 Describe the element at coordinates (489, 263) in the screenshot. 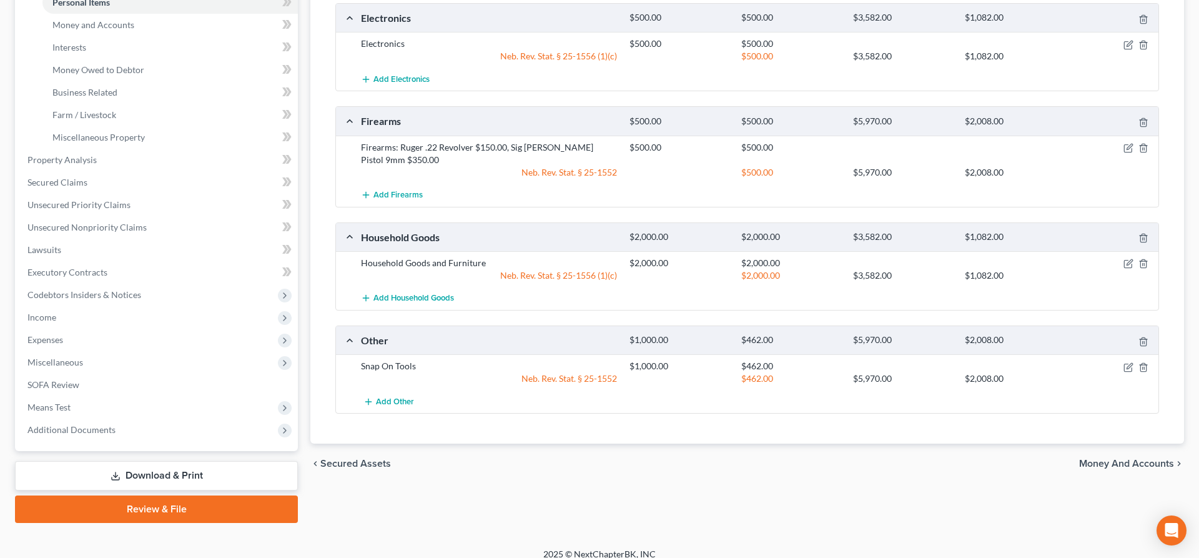

I see `div: Household Goods and Furniture` at that location.